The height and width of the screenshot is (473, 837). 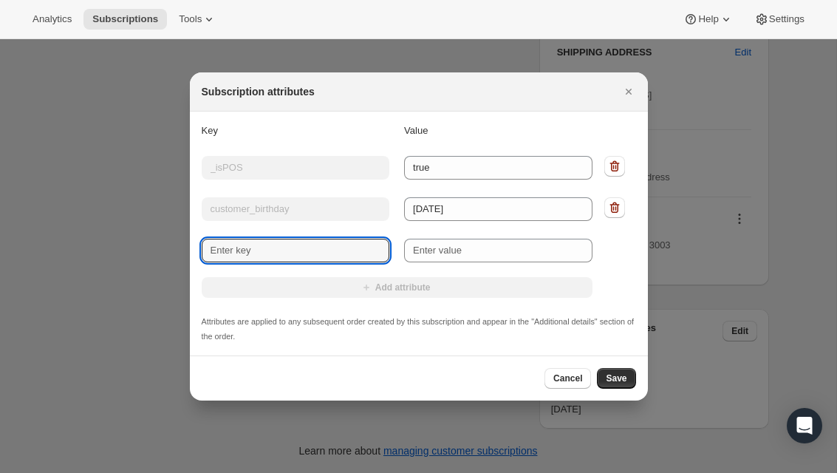 What do you see at coordinates (210, 130) in the screenshot?
I see `span: Key` at bounding box center [210, 130].